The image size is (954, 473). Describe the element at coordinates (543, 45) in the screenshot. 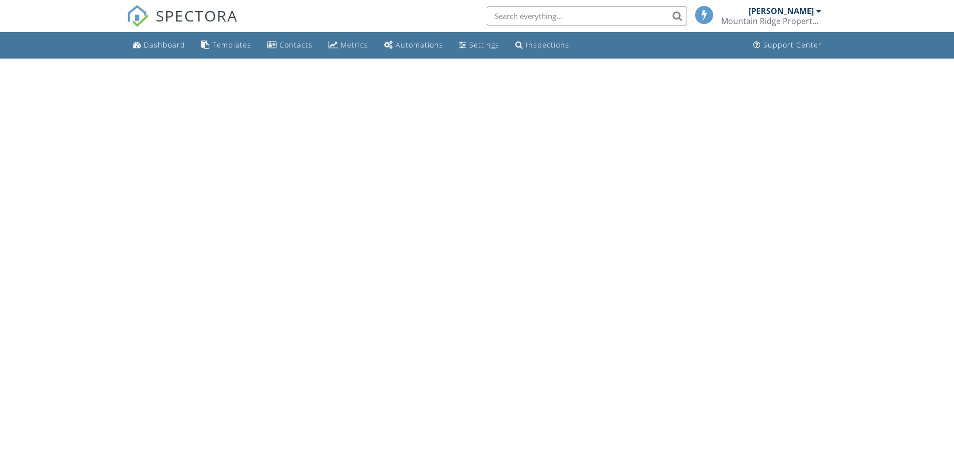

I see `a: Inspections` at that location.